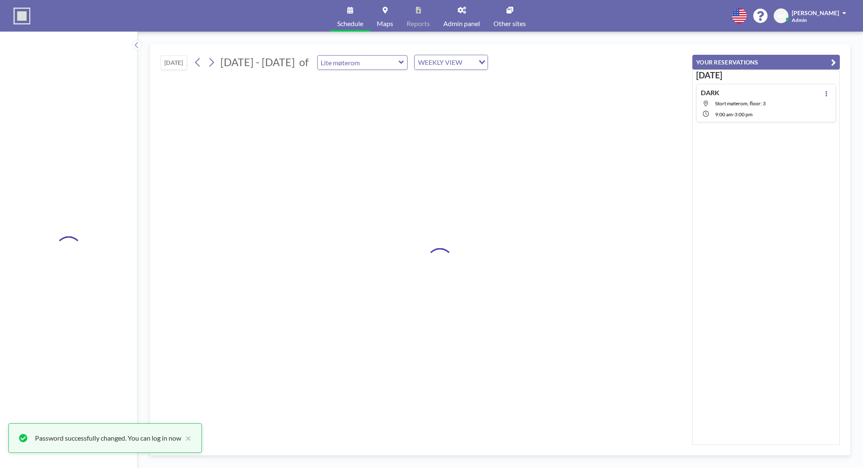  Describe the element at coordinates (440, 62) in the screenshot. I see `span: WEEKLY VIEW` at that location.